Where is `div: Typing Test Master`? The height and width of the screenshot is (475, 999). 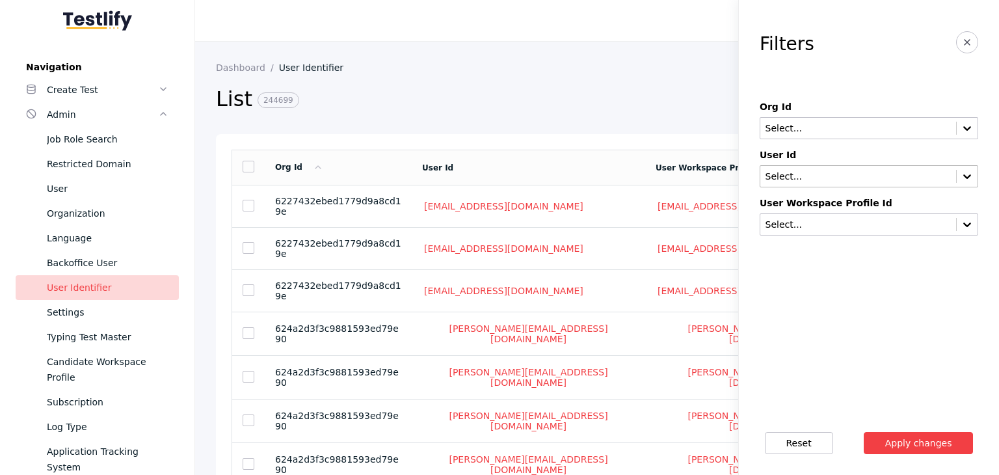
div: Typing Test Master is located at coordinates (107, 337).